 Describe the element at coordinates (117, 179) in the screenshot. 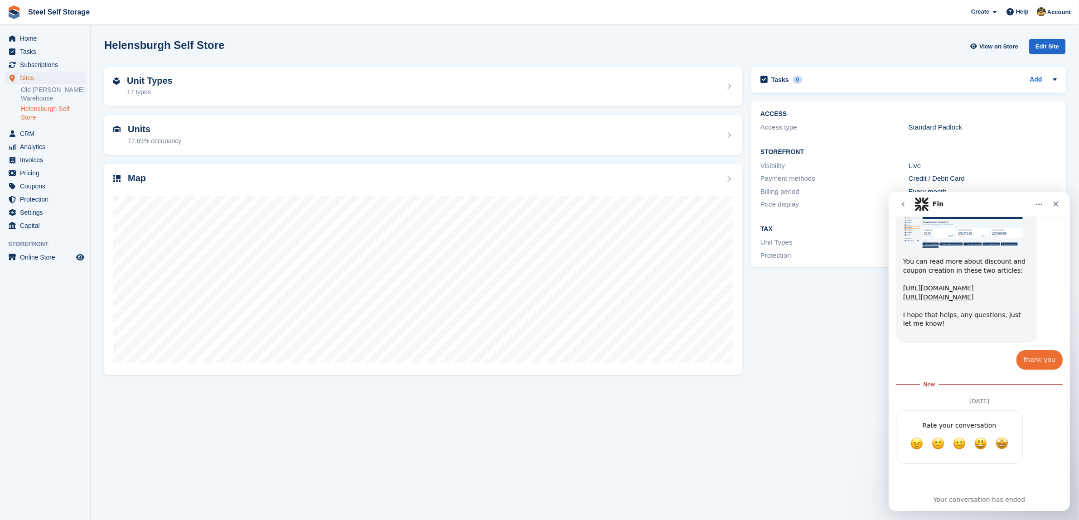

I see `img: map-icn-33ee37083ee616e46c38cad1a60f524a97daa1e2b2c8c0bc3eb3415660979fc1.svg` at that location.